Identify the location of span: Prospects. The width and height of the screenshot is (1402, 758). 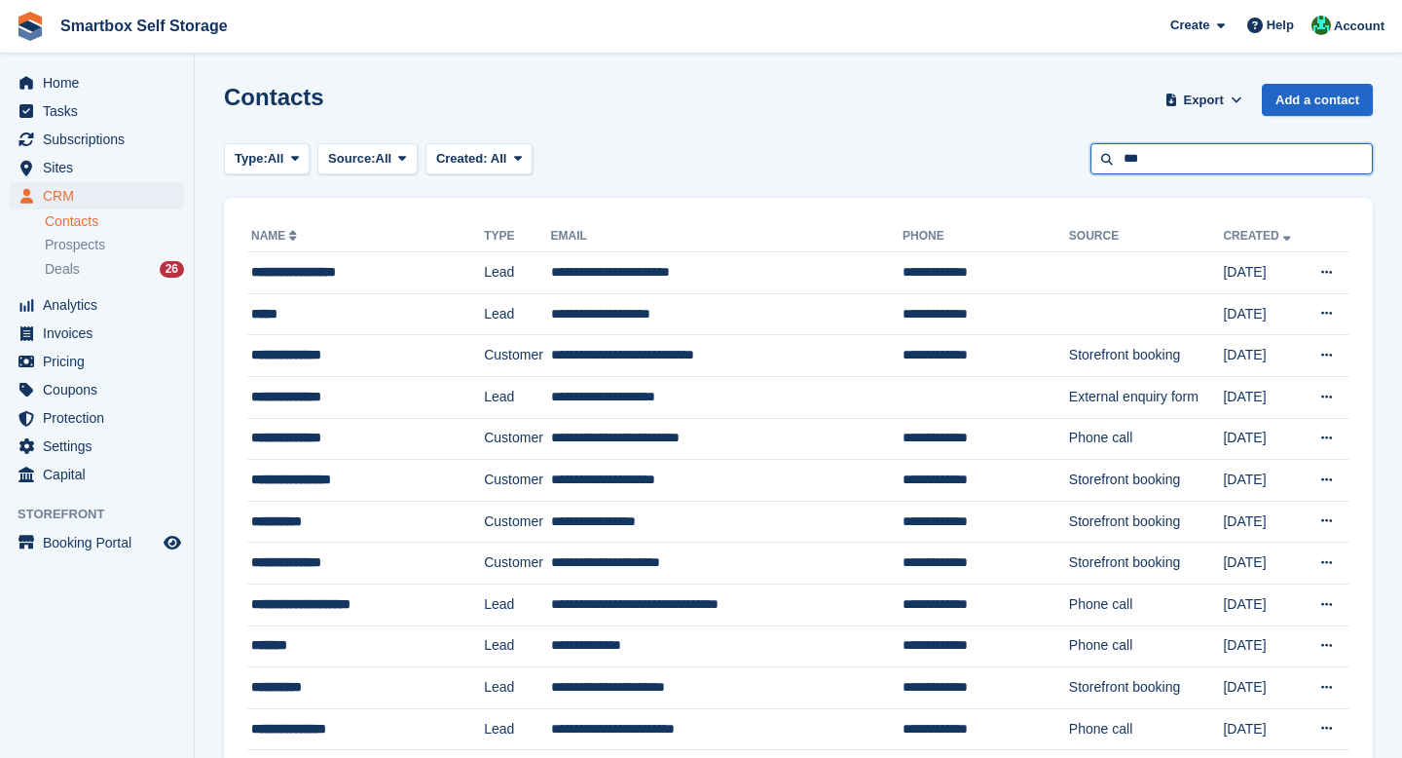
(75, 244).